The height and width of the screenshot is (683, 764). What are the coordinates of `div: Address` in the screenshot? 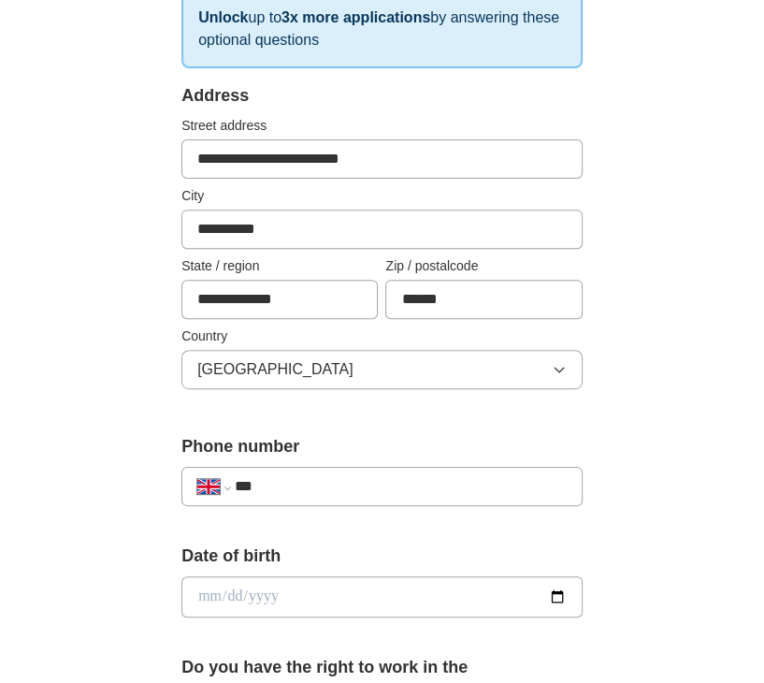 It's located at (382, 95).